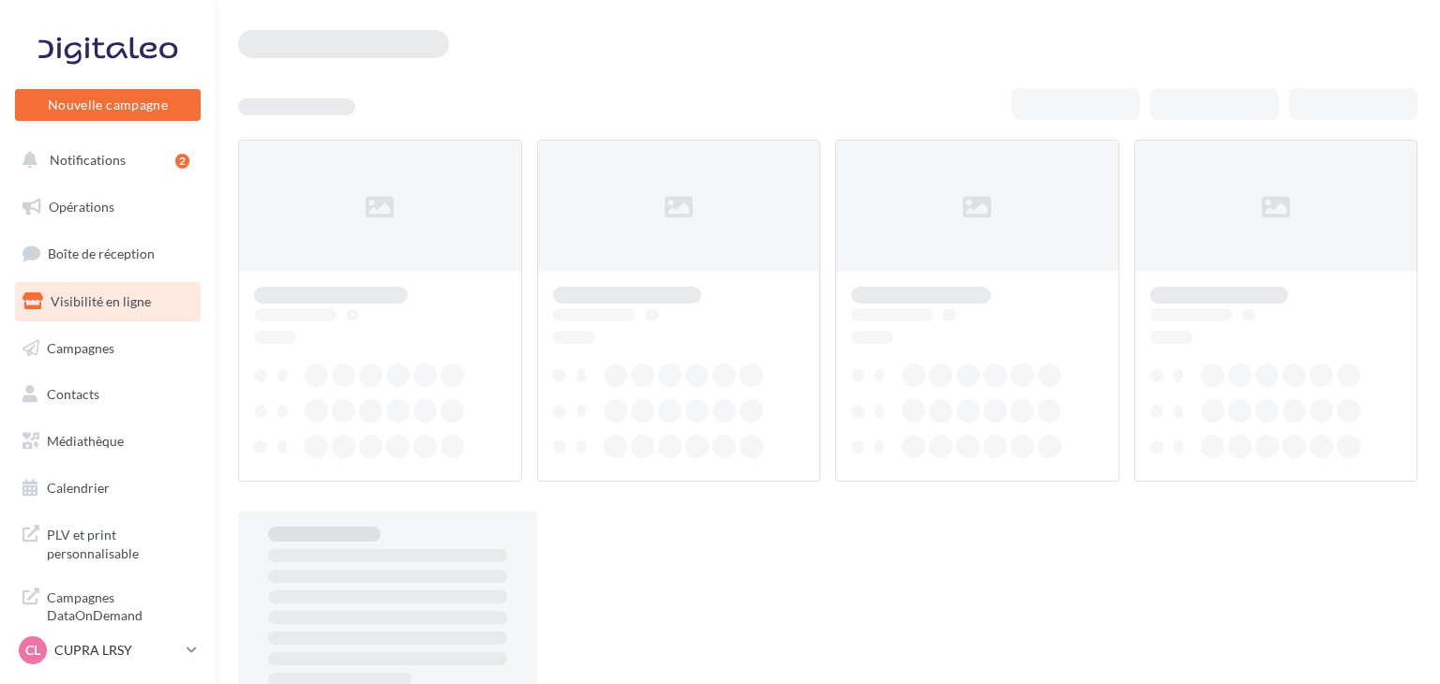  Describe the element at coordinates (182, 161) in the screenshot. I see `div: 2` at that location.